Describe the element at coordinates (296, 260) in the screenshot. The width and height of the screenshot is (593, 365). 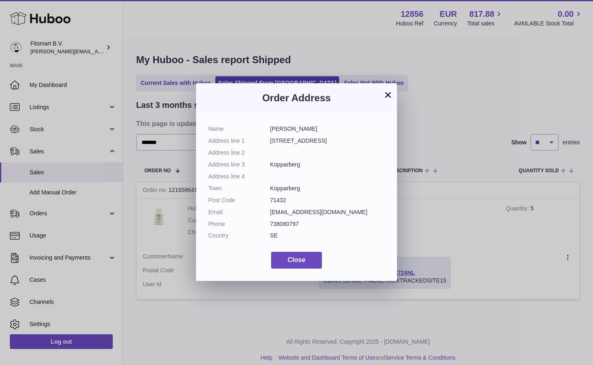
I see `span: Close` at that location.